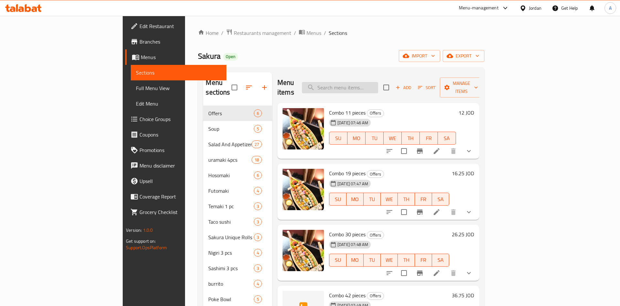  What do you see at coordinates (403, 87) in the screenshot?
I see `span: Add` at bounding box center [403, 87].